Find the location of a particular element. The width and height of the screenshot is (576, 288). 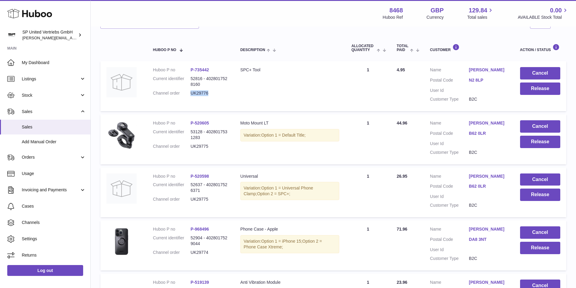

a: P-520605 is located at coordinates (200, 123).